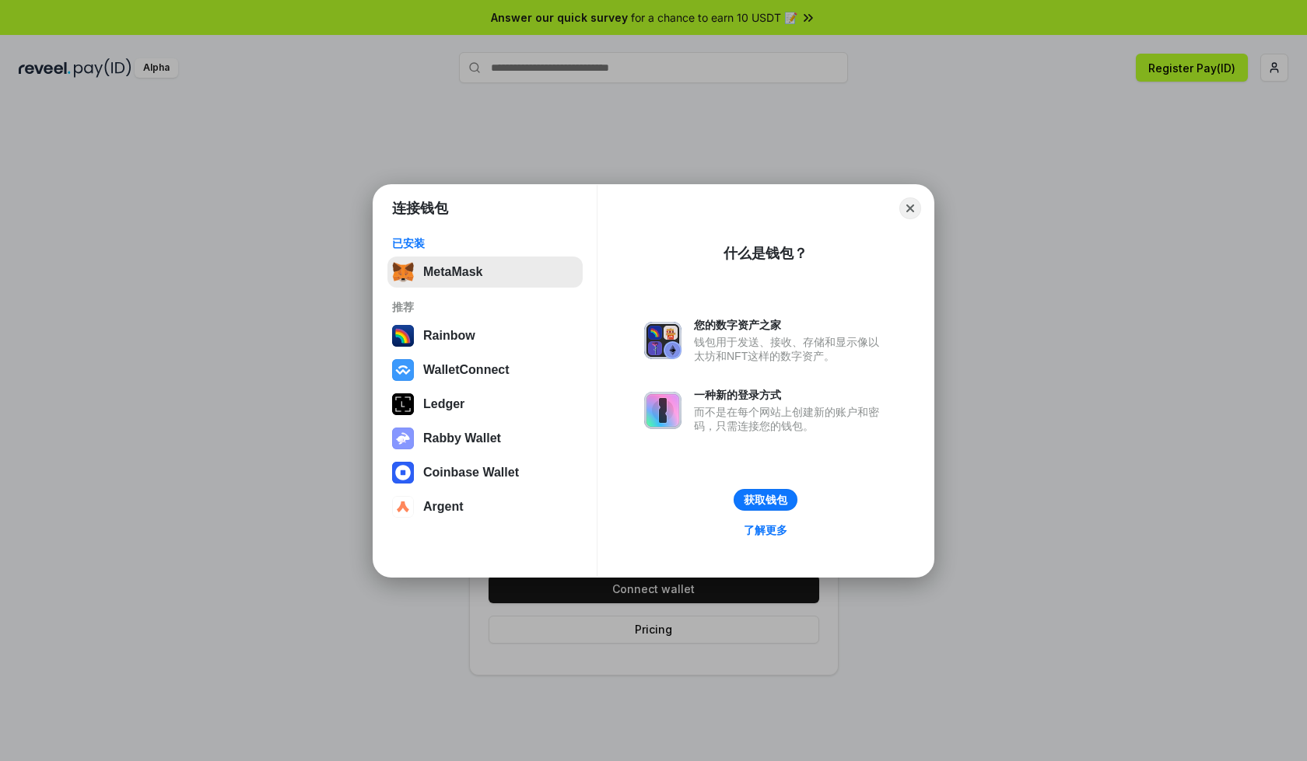  I want to click on div: 什么是钱包？, so click(765, 254).